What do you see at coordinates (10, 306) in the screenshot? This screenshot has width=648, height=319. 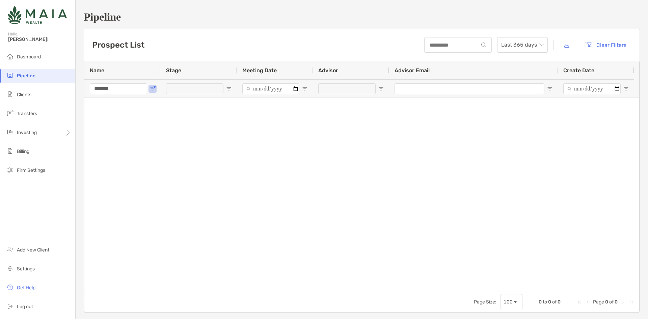 I see `img: logout icon` at bounding box center [10, 306].